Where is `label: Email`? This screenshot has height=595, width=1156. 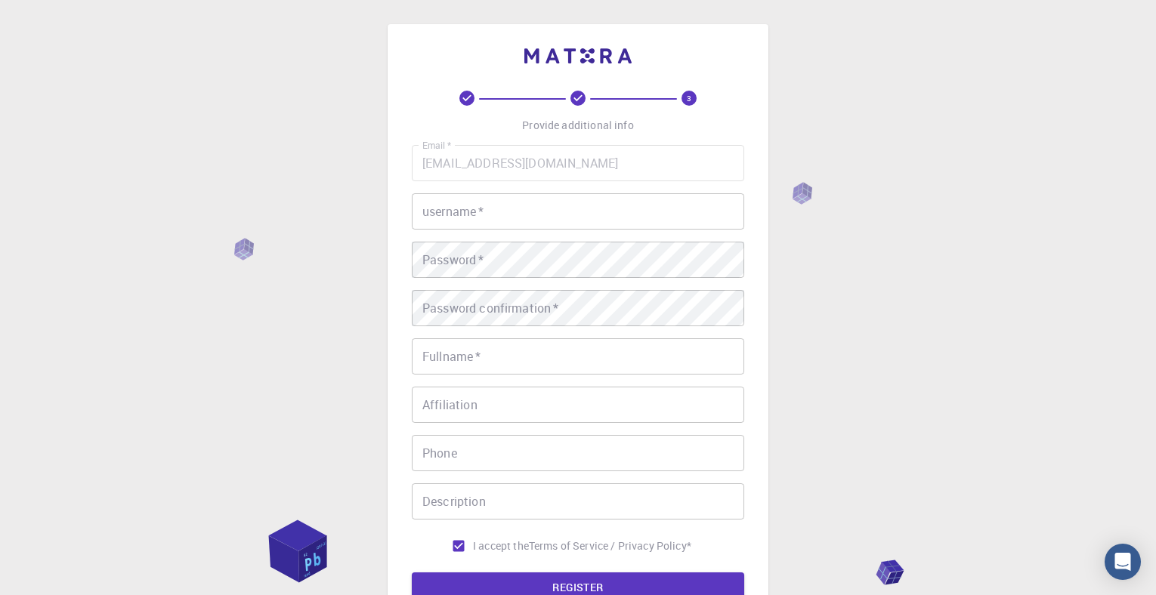 label: Email is located at coordinates (437, 145).